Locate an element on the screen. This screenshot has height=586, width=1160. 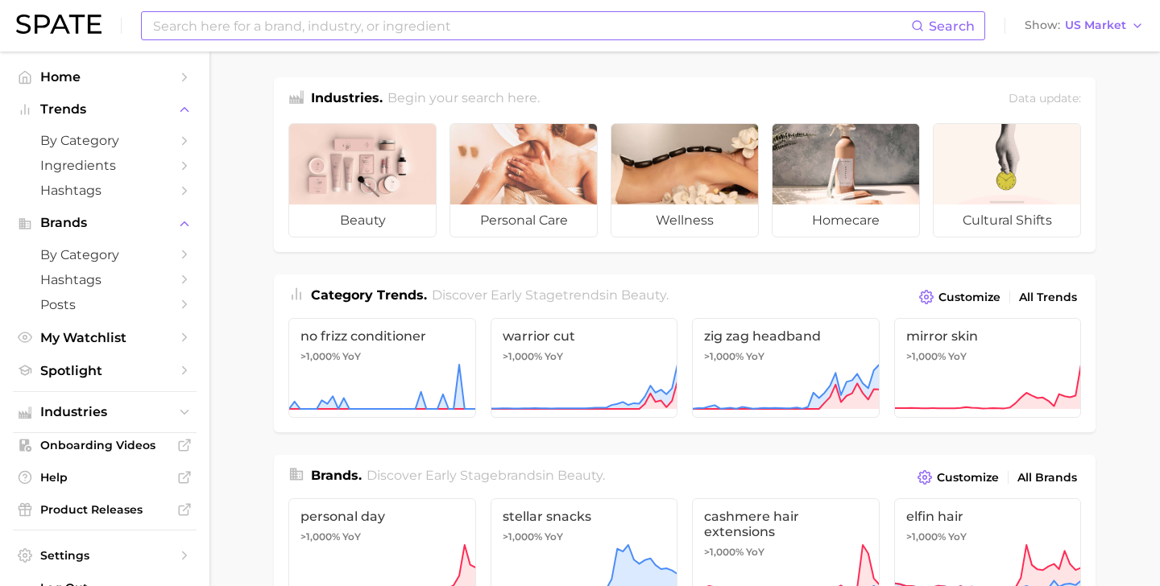
img: SPATE is located at coordinates (59, 24).